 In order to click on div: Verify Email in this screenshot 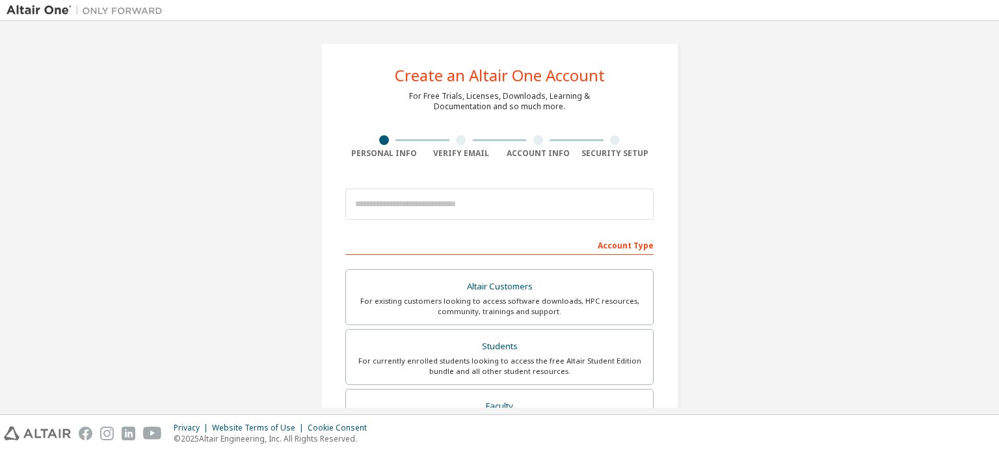, I will do `click(461, 153)`.